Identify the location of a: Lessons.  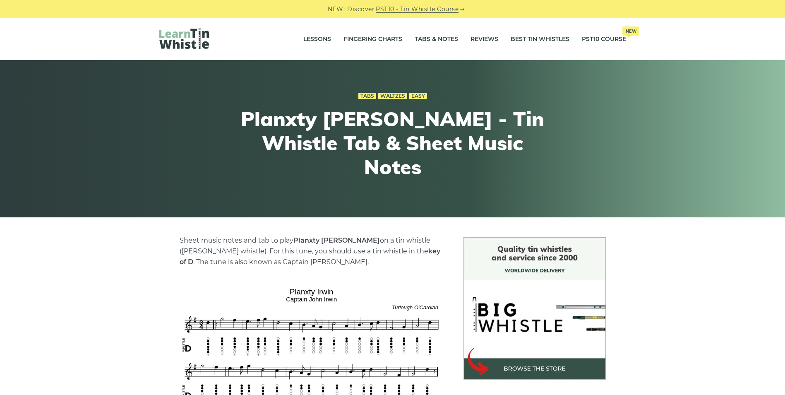
(317, 39).